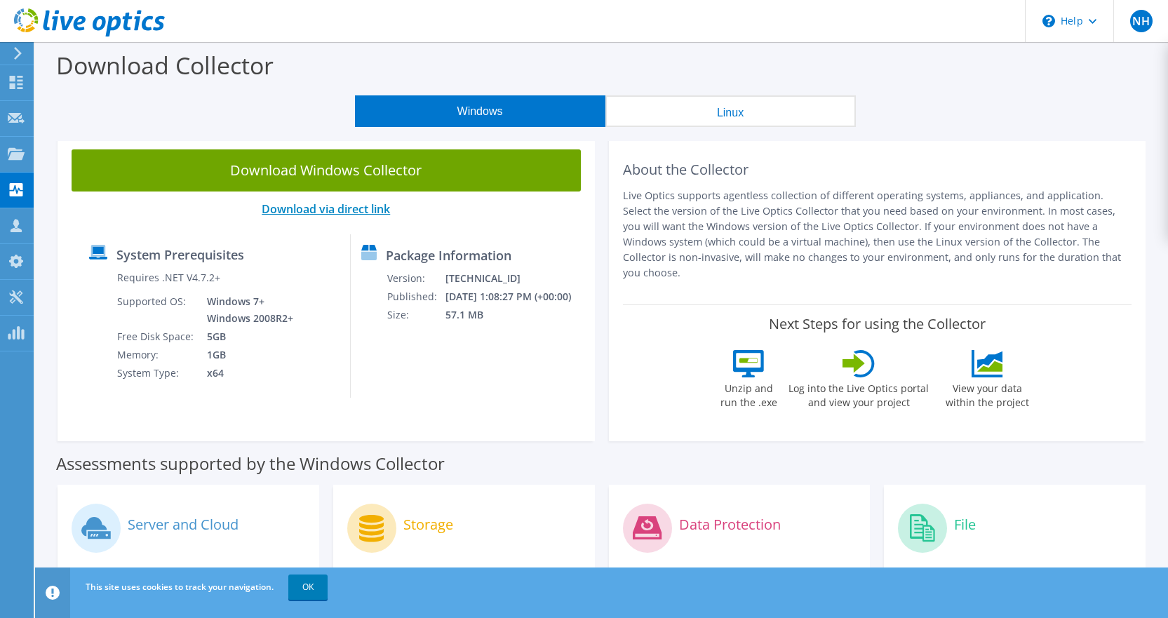 The width and height of the screenshot is (1168, 618). Describe the element at coordinates (749, 394) in the screenshot. I see `label: Unzip and run the .exe` at that location.